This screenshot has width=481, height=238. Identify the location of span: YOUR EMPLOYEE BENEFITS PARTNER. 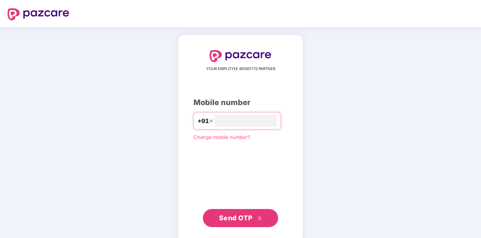
(240, 69).